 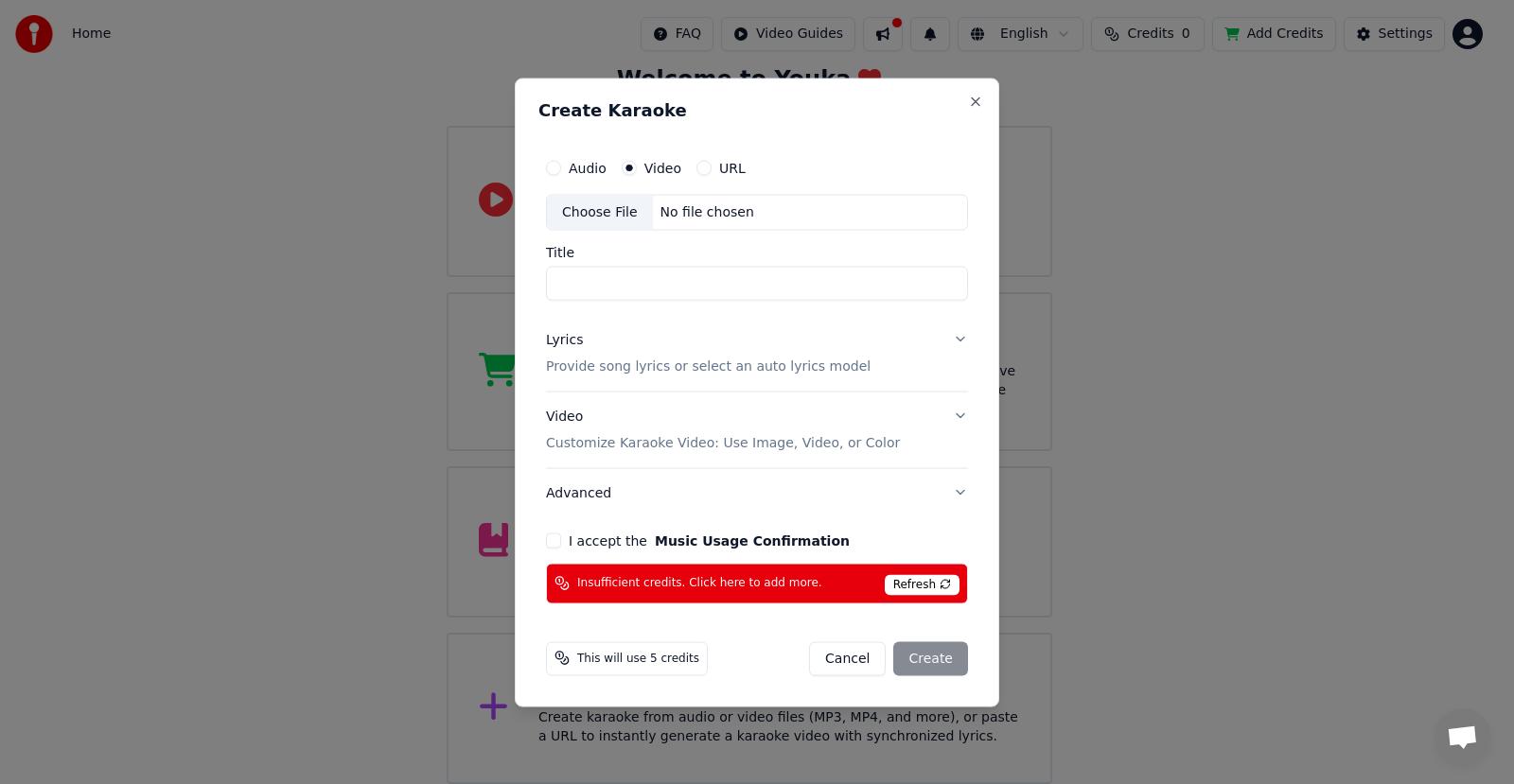 What do you see at coordinates (708, 540) in the screenshot?
I see `label: I accept the` at bounding box center [708, 540].